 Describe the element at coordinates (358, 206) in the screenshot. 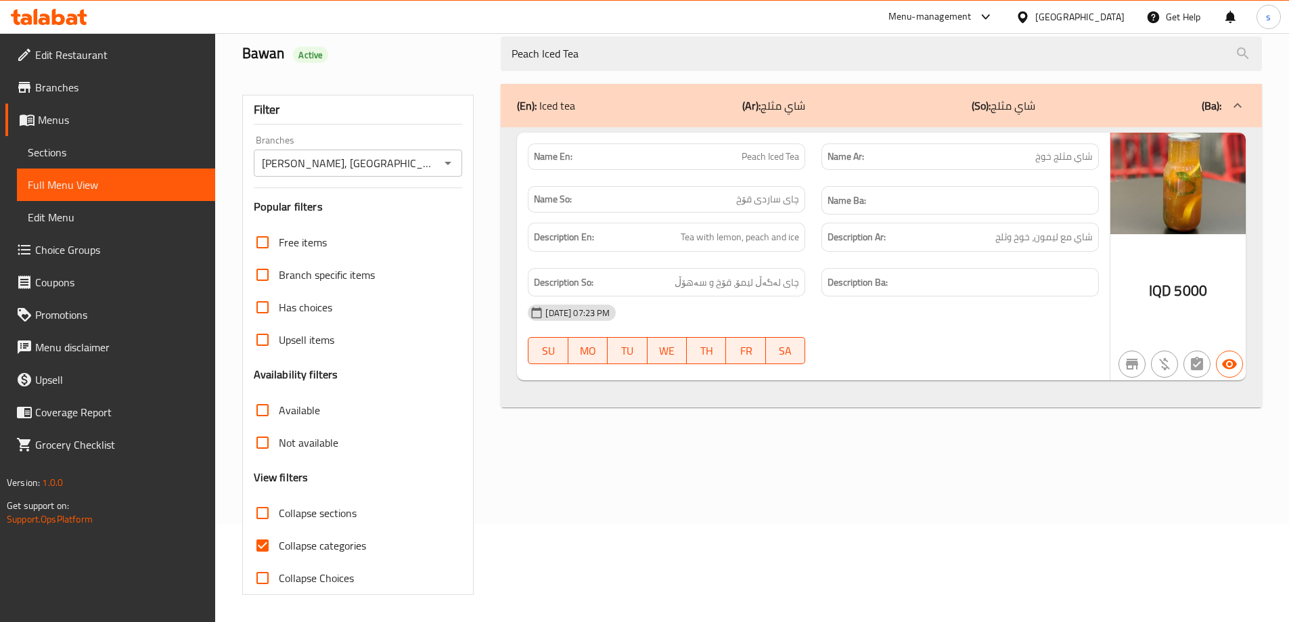

I see `h3: Popular filters` at that location.